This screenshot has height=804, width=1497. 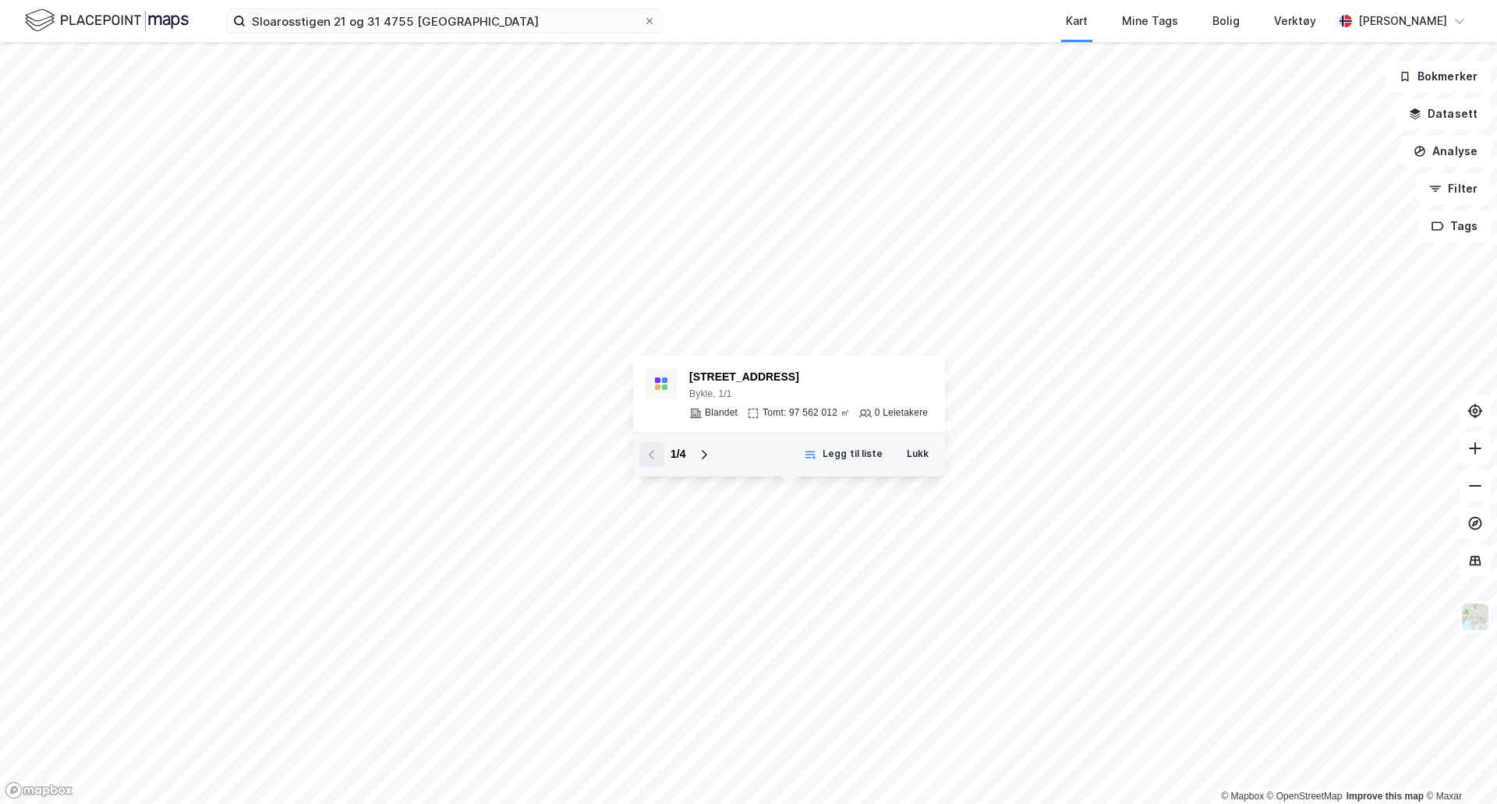 What do you see at coordinates (918, 455) in the screenshot?
I see `button: Lukk` at bounding box center [918, 455].